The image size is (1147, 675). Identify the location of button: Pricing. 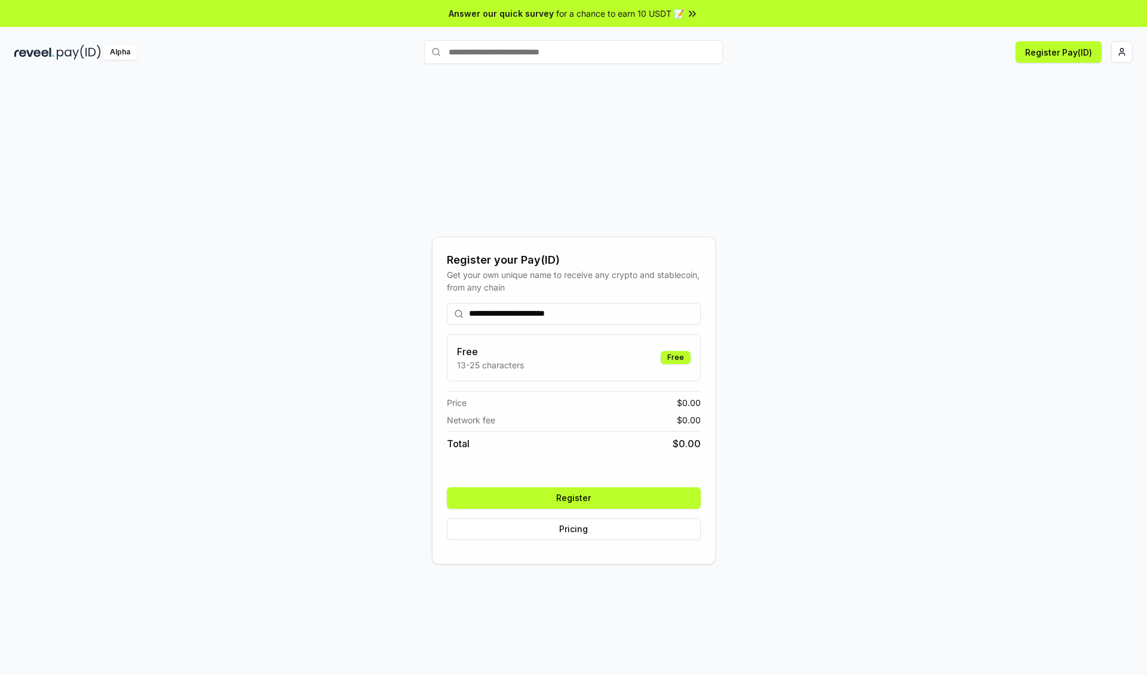
(574, 529).